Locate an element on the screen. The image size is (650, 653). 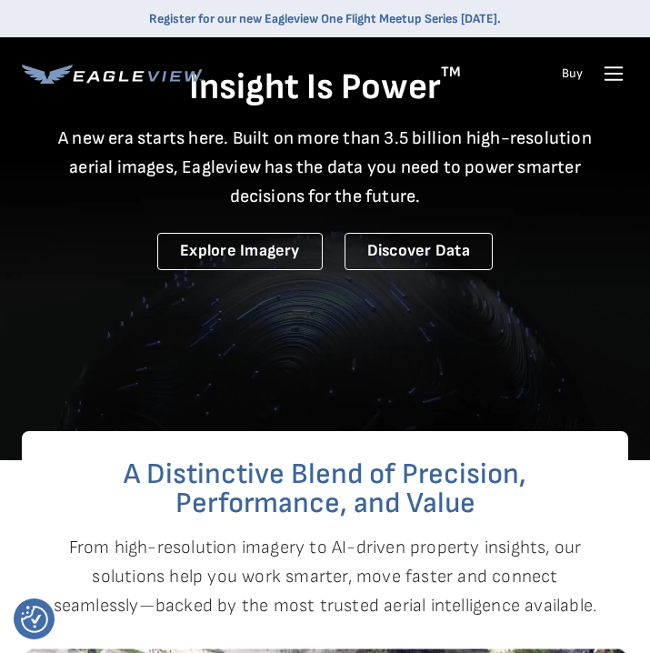
a: Buy is located at coordinates (572, 74).